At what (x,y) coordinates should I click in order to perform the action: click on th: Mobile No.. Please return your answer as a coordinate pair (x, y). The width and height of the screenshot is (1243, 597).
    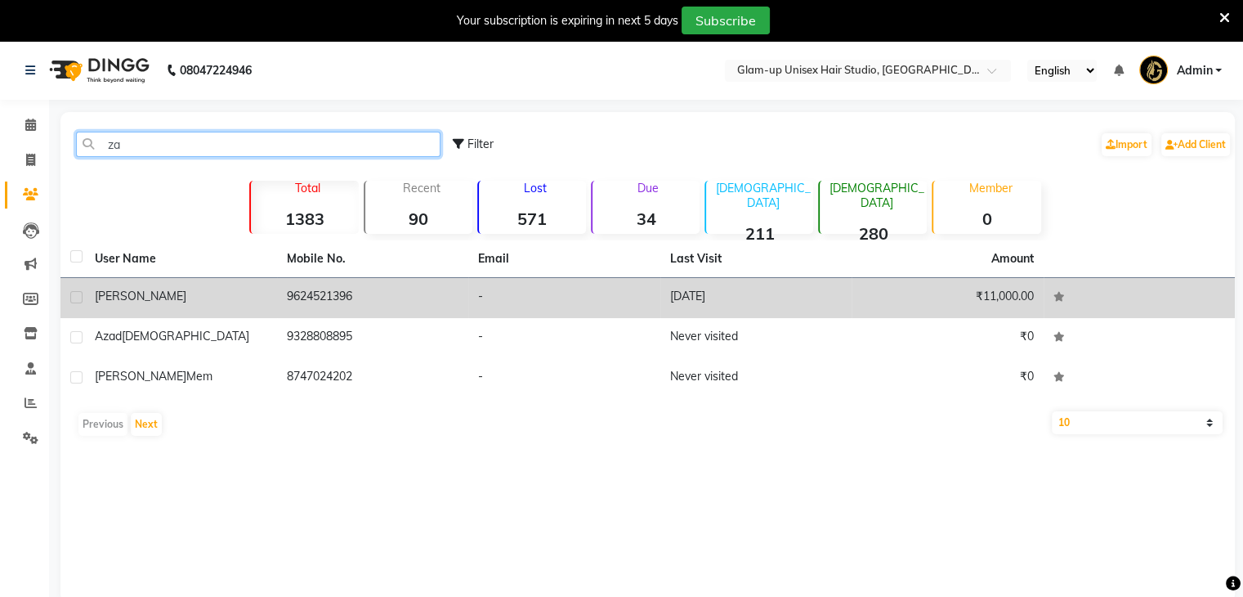
    Looking at the image, I should click on (373, 259).